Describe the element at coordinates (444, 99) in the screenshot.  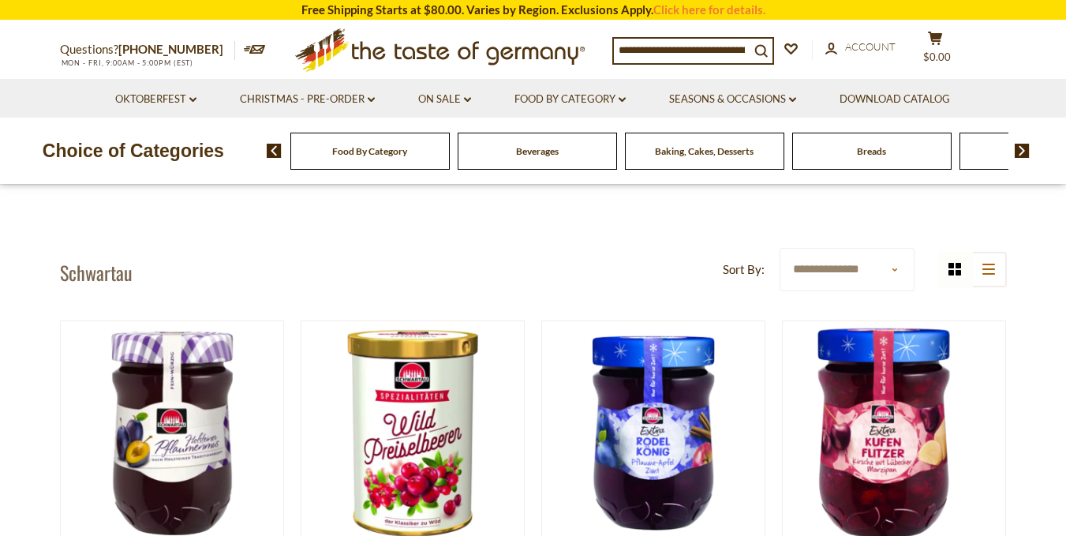
I see `a: On Sale` at that location.